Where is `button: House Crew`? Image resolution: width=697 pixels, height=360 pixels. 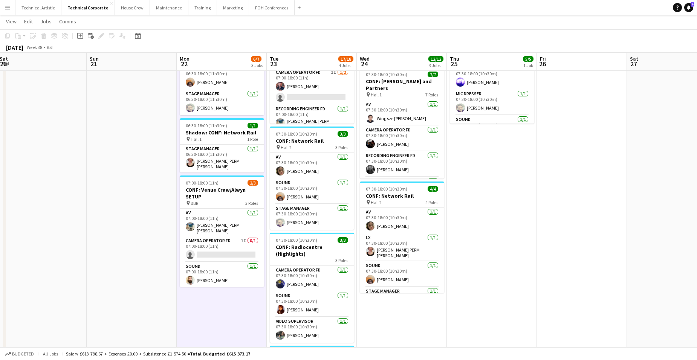
button: House Crew is located at coordinates (132, 8).